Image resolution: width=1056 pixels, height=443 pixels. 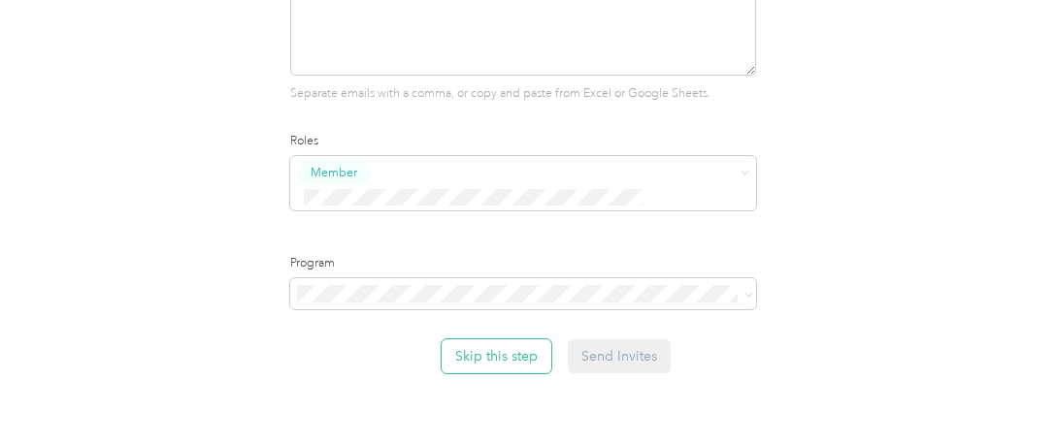 What do you see at coordinates (522, 142) in the screenshot?
I see `label: Roles` at bounding box center [522, 142].